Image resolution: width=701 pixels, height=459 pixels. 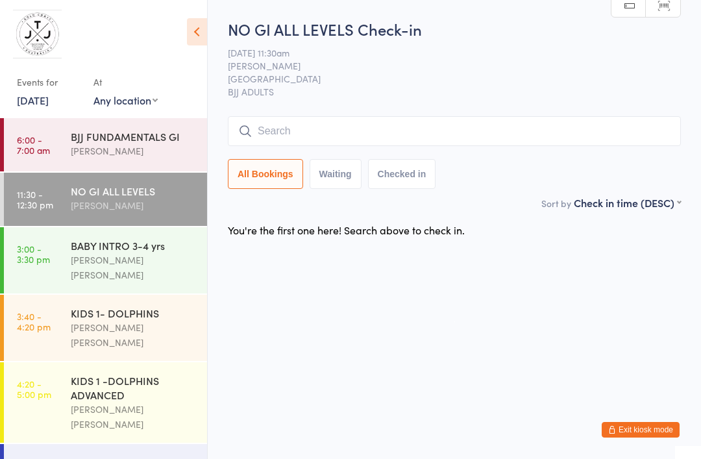 What do you see at coordinates (133, 387) in the screenshot?
I see `div: KIDS 1 -DOLPHINS ADVANCED` at bounding box center [133, 387].